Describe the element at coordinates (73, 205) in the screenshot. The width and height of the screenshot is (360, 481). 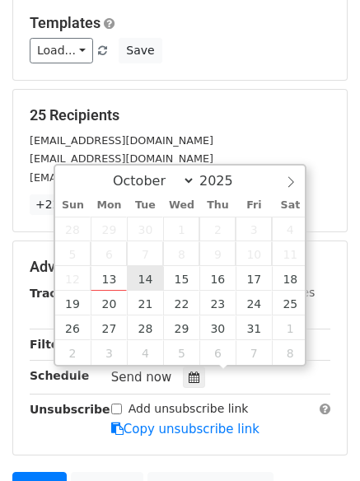
I see `span: Sun` at that location.